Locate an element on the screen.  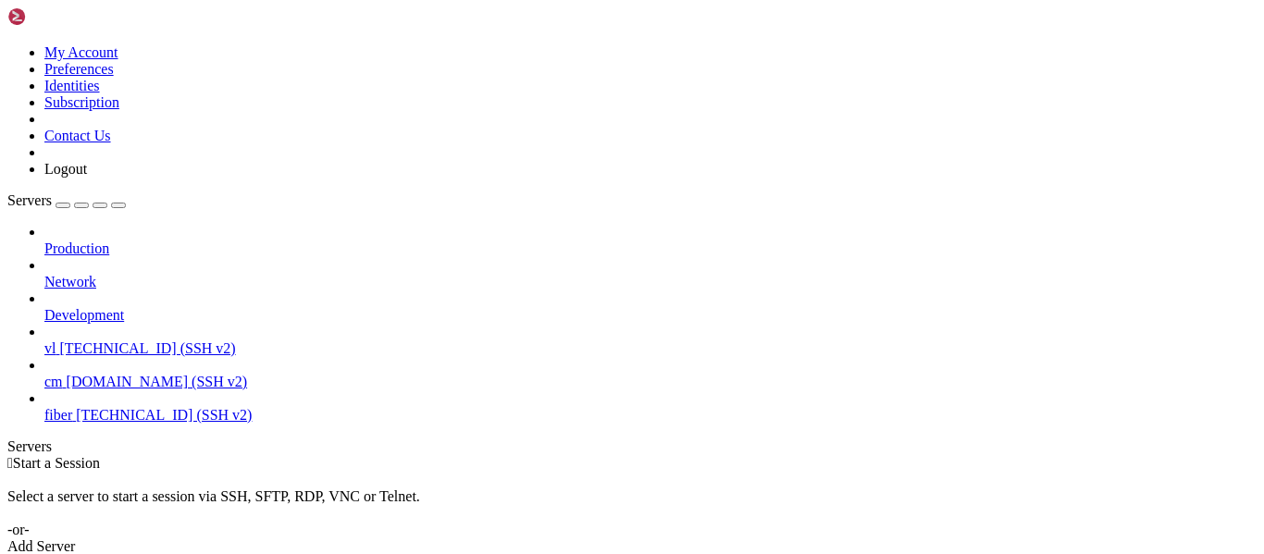
a: Production is located at coordinates (650, 249).